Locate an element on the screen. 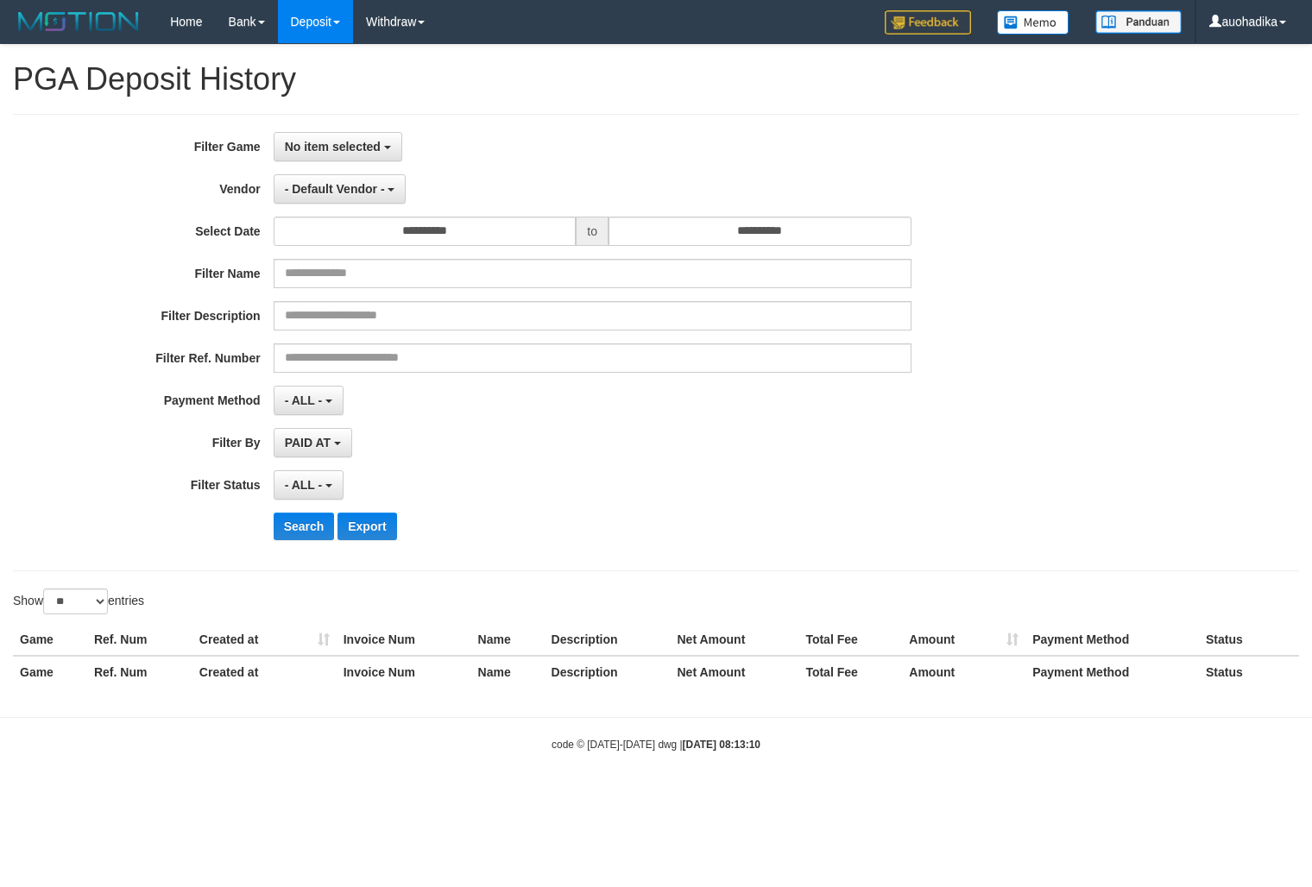 The image size is (1312, 887). button: Export is located at coordinates (367, 526).